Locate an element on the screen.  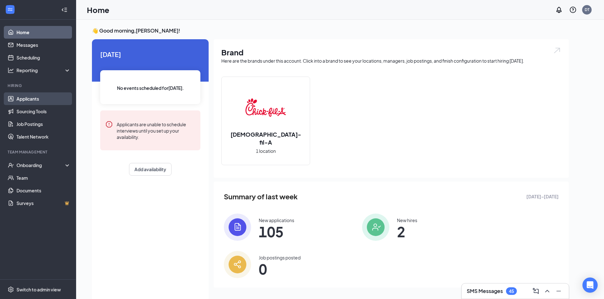
div: New applications is located at coordinates (276, 221).